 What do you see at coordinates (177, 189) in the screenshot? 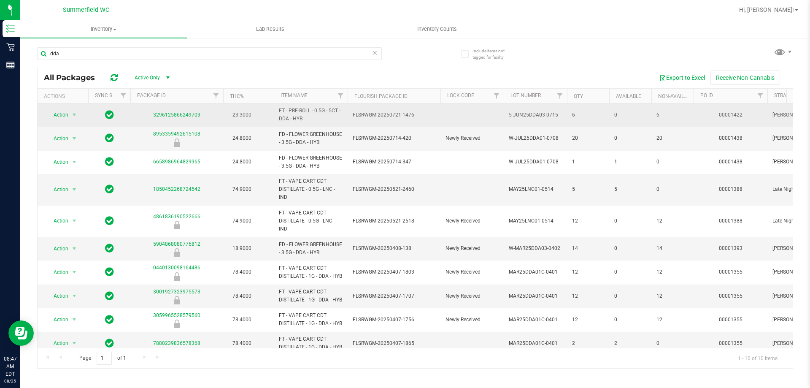
I see `a: 1850452268724542` at bounding box center [177, 189].